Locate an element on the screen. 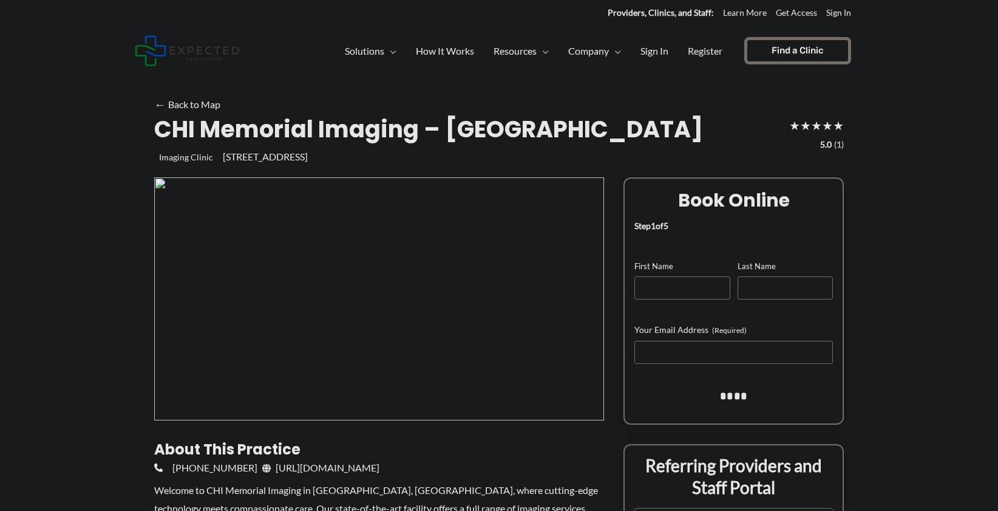 The image size is (998, 511). span: How It Works is located at coordinates (445, 51).